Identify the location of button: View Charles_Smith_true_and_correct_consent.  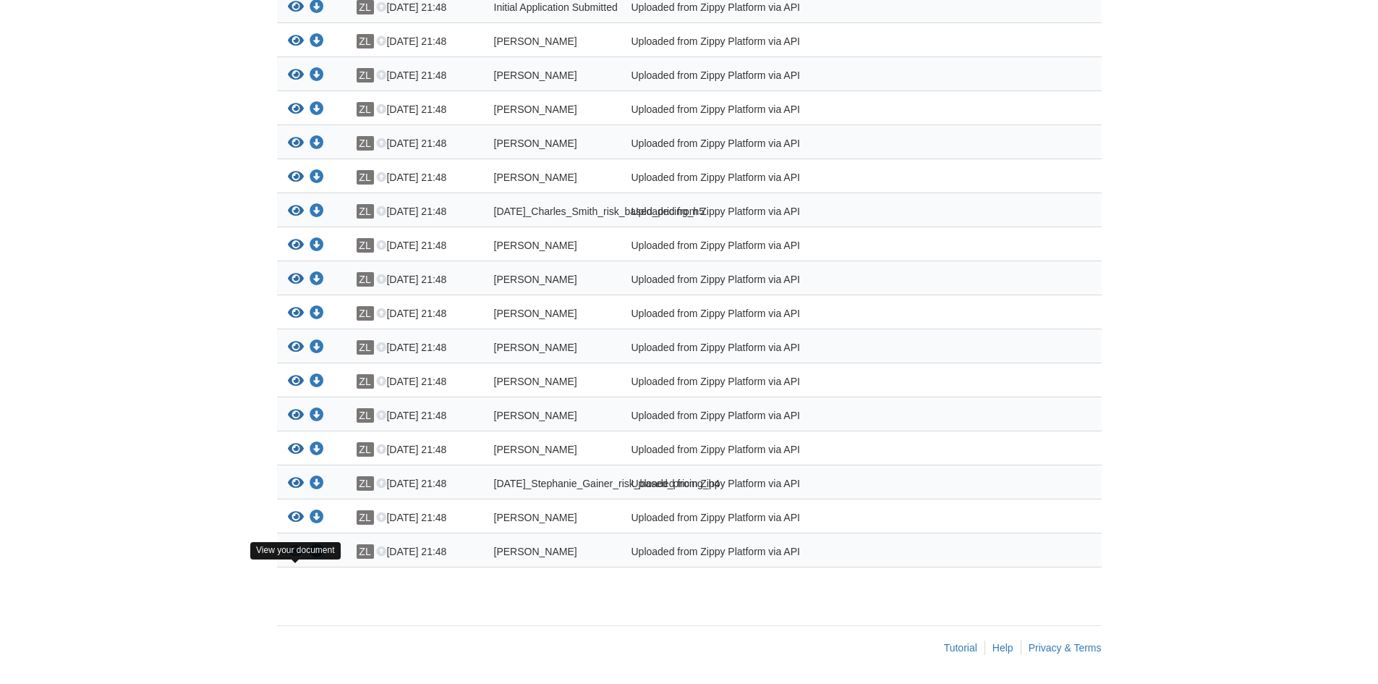
(296, 75).